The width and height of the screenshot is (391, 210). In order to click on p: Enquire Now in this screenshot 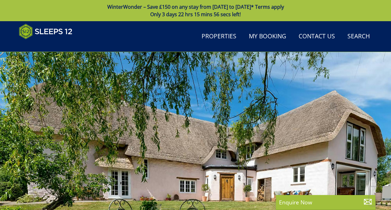, I will do `click(326, 202)`.